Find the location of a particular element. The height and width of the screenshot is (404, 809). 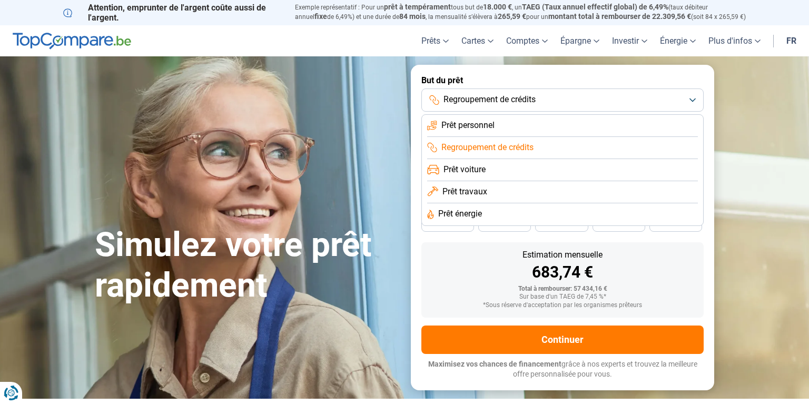

span: 24 mois is located at coordinates (676, 224).